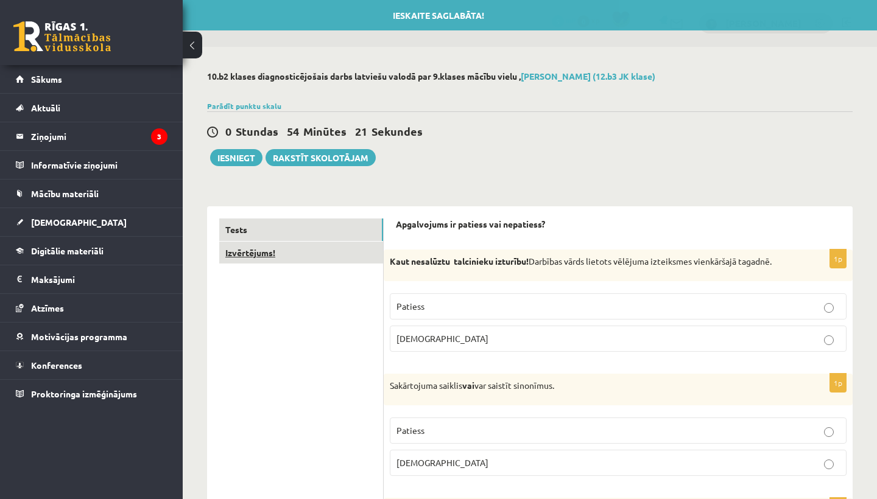  Describe the element at coordinates (91, 79) in the screenshot. I see `a: Sākums` at that location.